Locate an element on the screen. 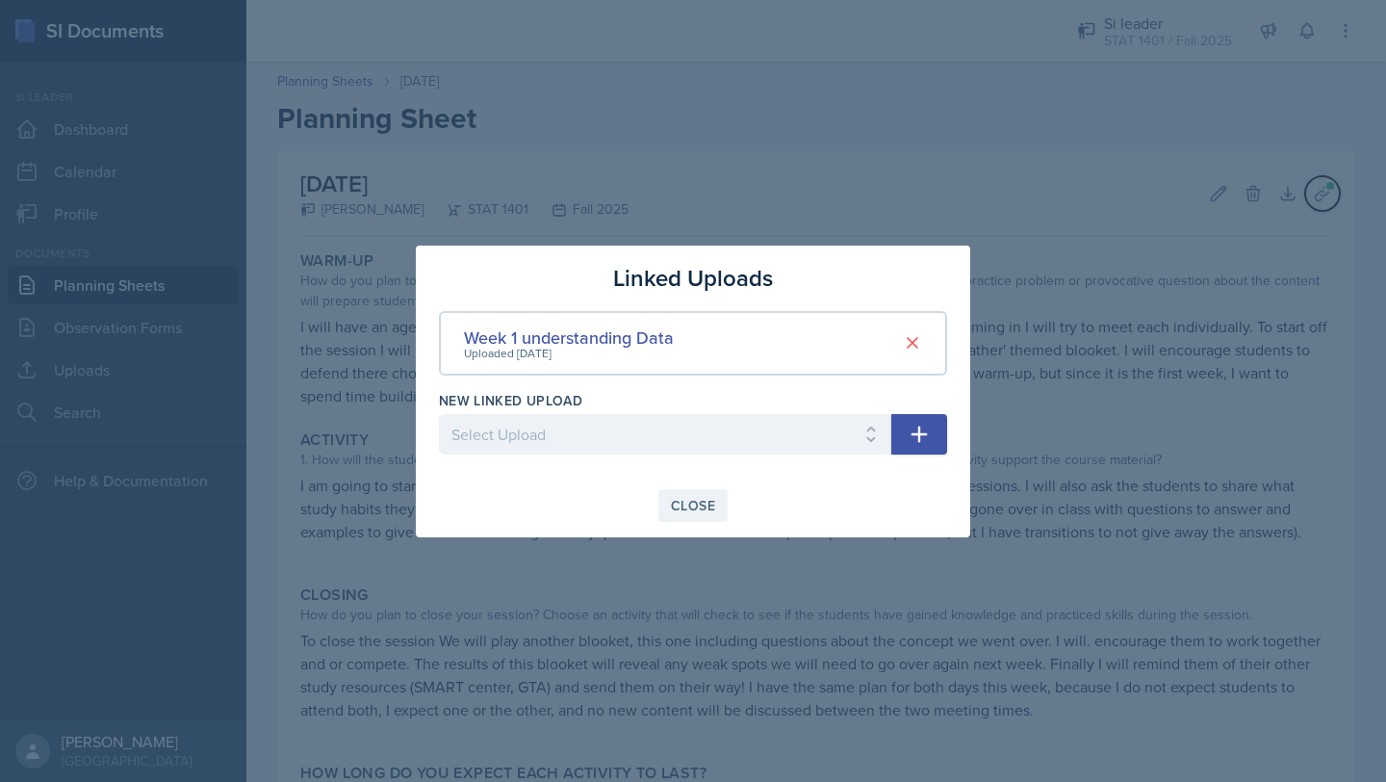 This screenshot has height=782, width=1386. h3: Linked Uploads is located at coordinates (693, 278).